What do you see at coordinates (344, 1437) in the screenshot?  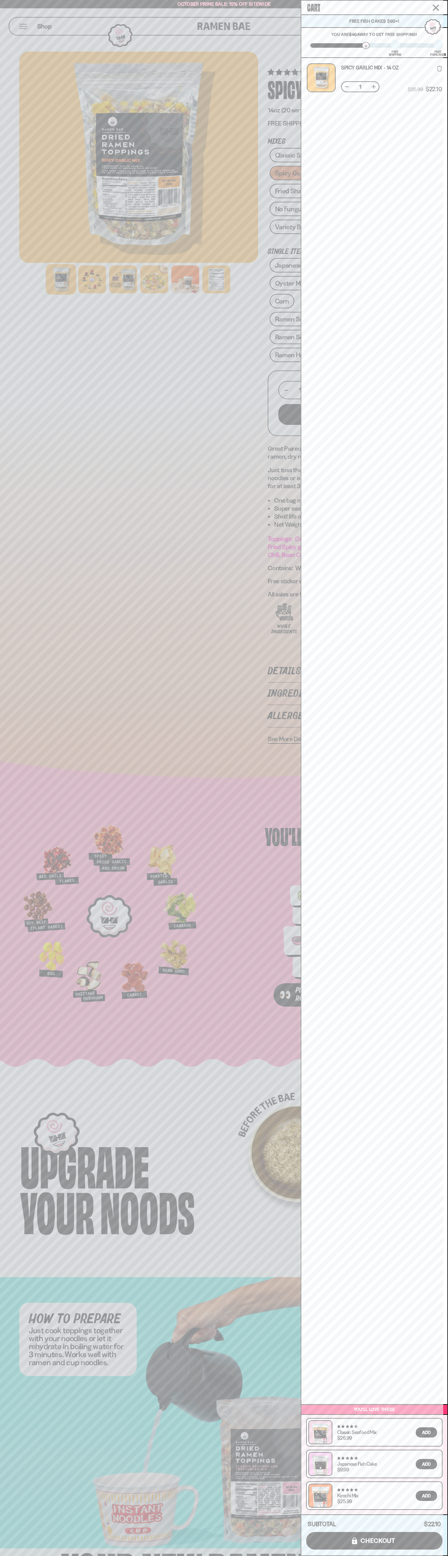 I see `div: $26.99` at bounding box center [344, 1437].